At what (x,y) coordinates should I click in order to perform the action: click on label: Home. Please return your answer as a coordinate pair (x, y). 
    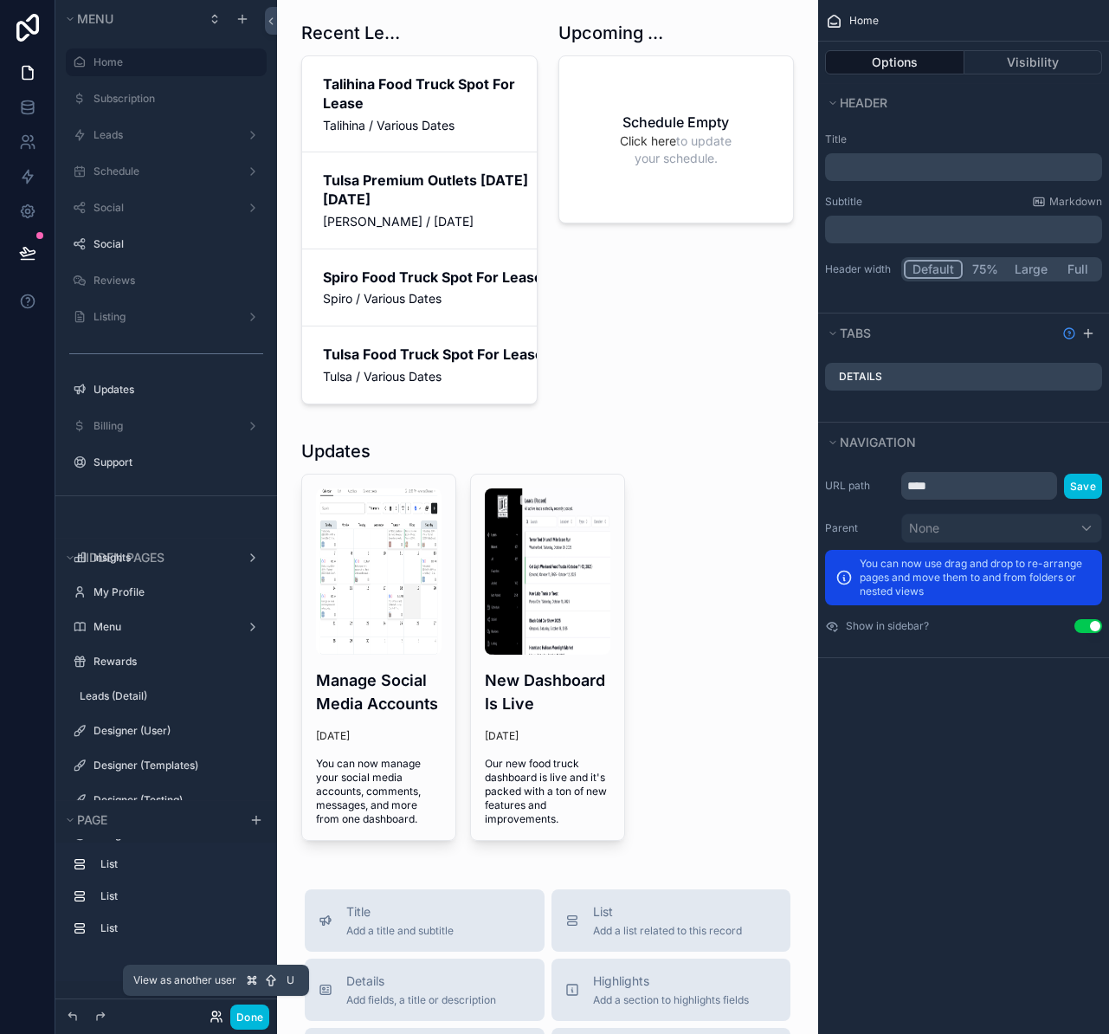
    Looking at the image, I should click on (175, 62).